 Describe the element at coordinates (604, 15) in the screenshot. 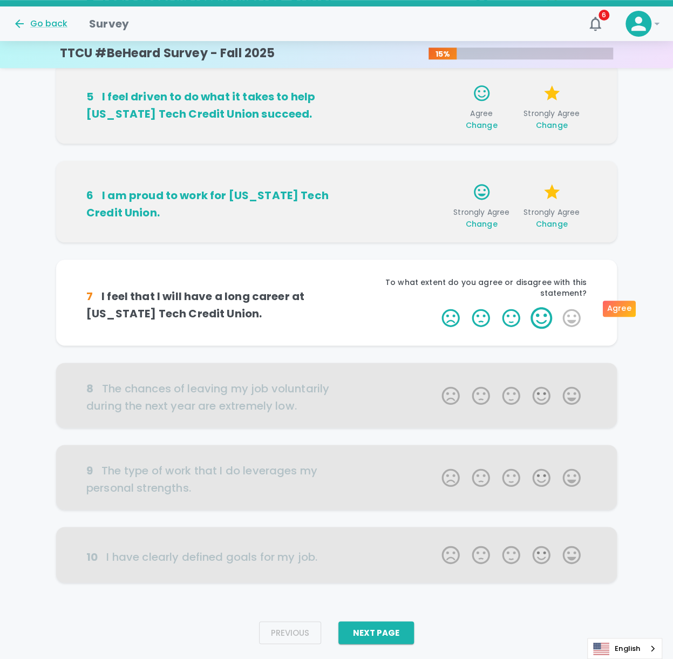

I see `span: 6` at that location.